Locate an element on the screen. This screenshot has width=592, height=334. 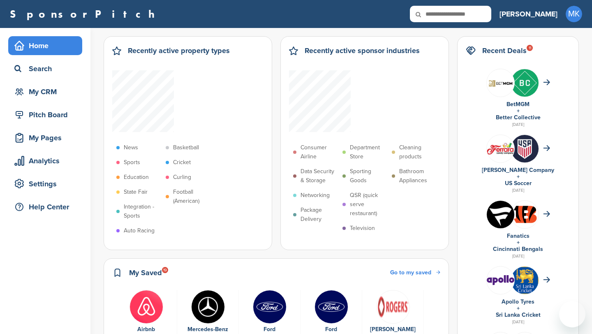
p: Auto Racing is located at coordinates (139, 231).